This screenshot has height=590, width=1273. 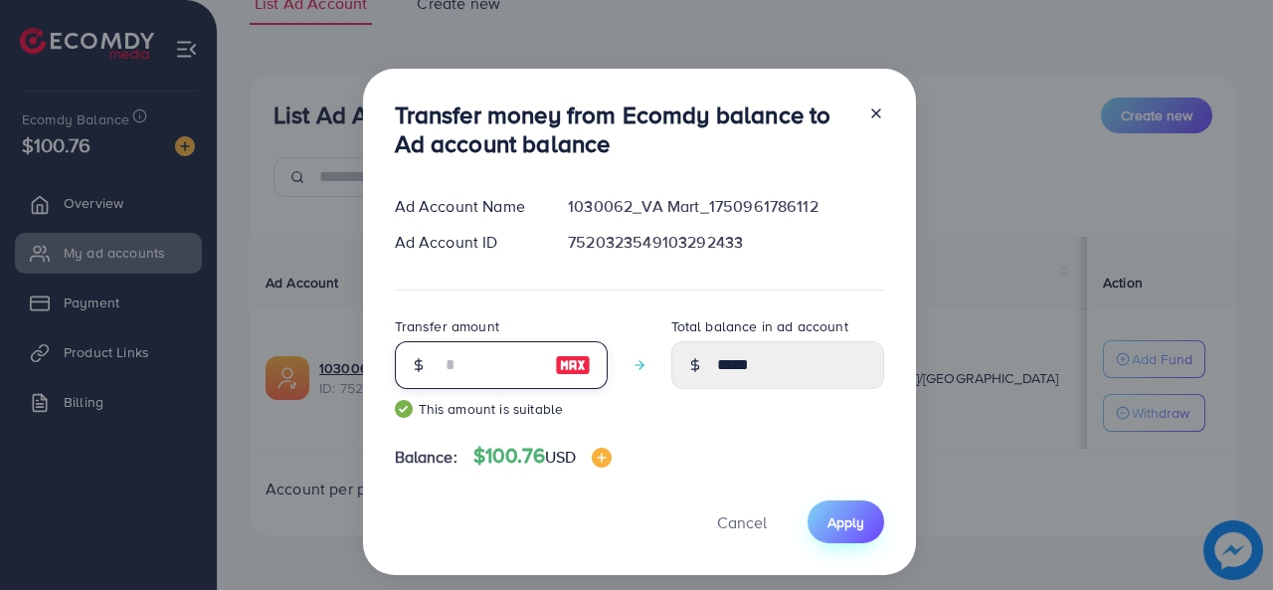 What do you see at coordinates (446, 326) in the screenshot?
I see `label: Transfer amount` at bounding box center [446, 326].